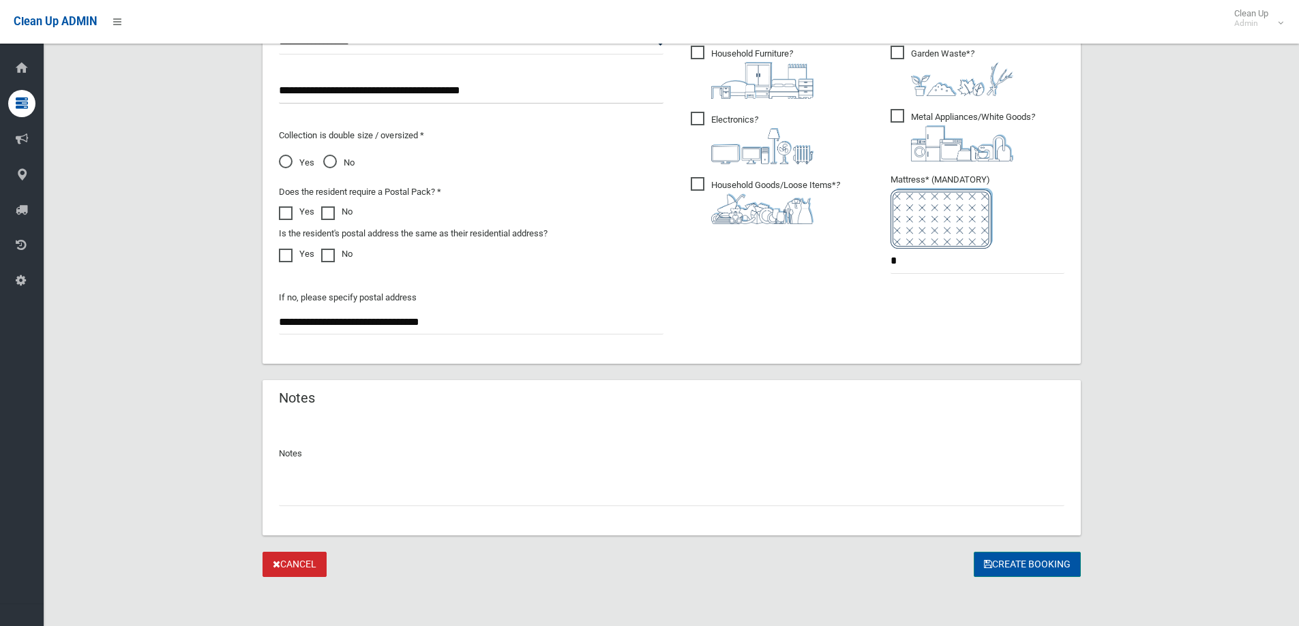 The width and height of the screenshot is (1299, 626). What do you see at coordinates (471, 136) in the screenshot?
I see `p: Collection is double size / oversized *` at bounding box center [471, 136].